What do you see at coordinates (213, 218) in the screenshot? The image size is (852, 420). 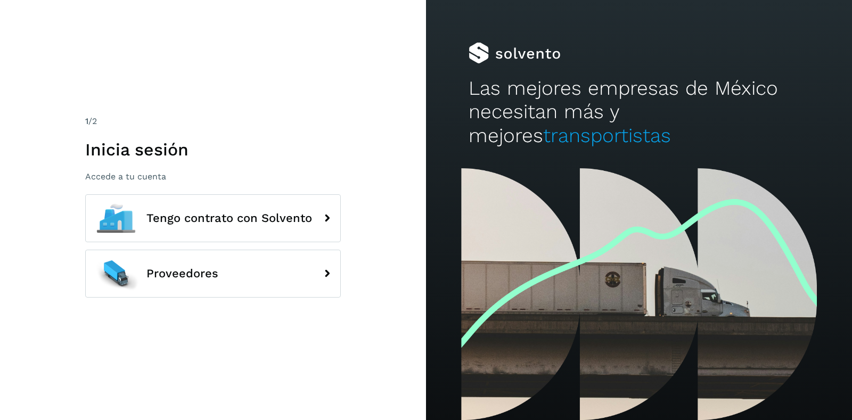 I see `button: Tengo contrato con Solvento` at bounding box center [213, 218].